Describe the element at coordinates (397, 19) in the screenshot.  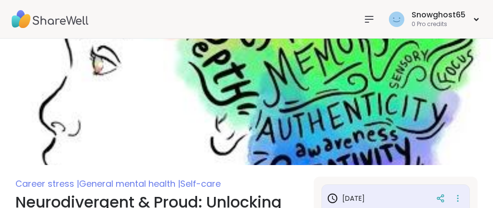
I see `img: Snowghost65` at that location.